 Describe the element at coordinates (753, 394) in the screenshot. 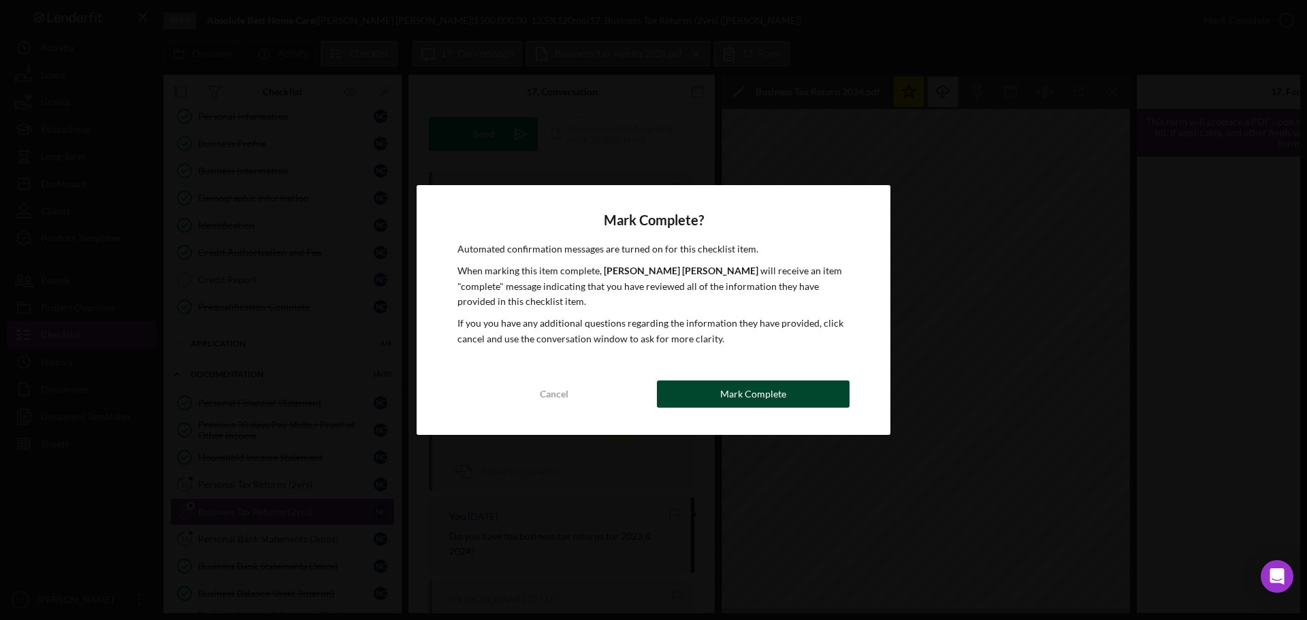

I see `div: Mark Complete` at that location.